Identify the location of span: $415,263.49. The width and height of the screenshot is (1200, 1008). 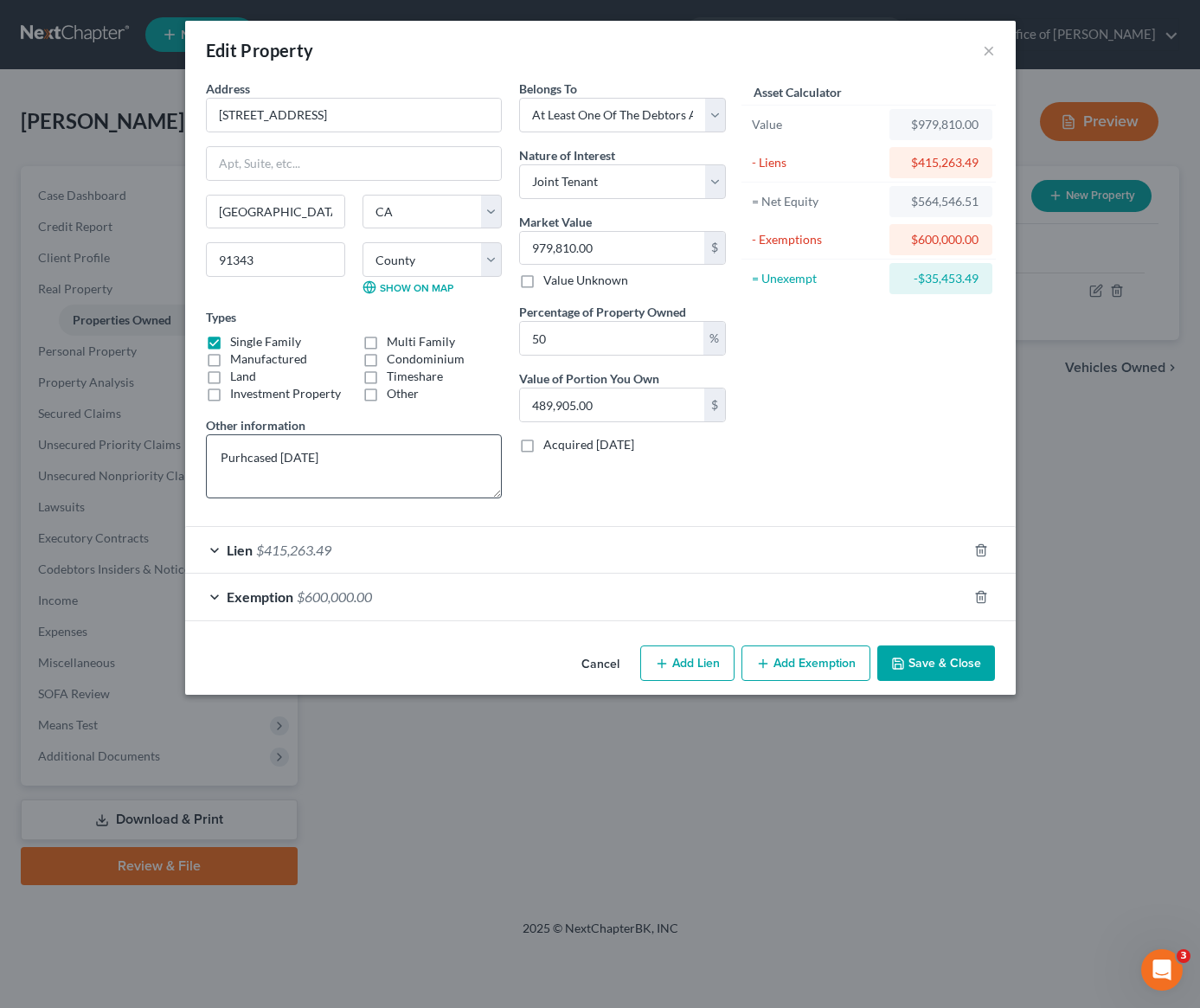
(293, 550).